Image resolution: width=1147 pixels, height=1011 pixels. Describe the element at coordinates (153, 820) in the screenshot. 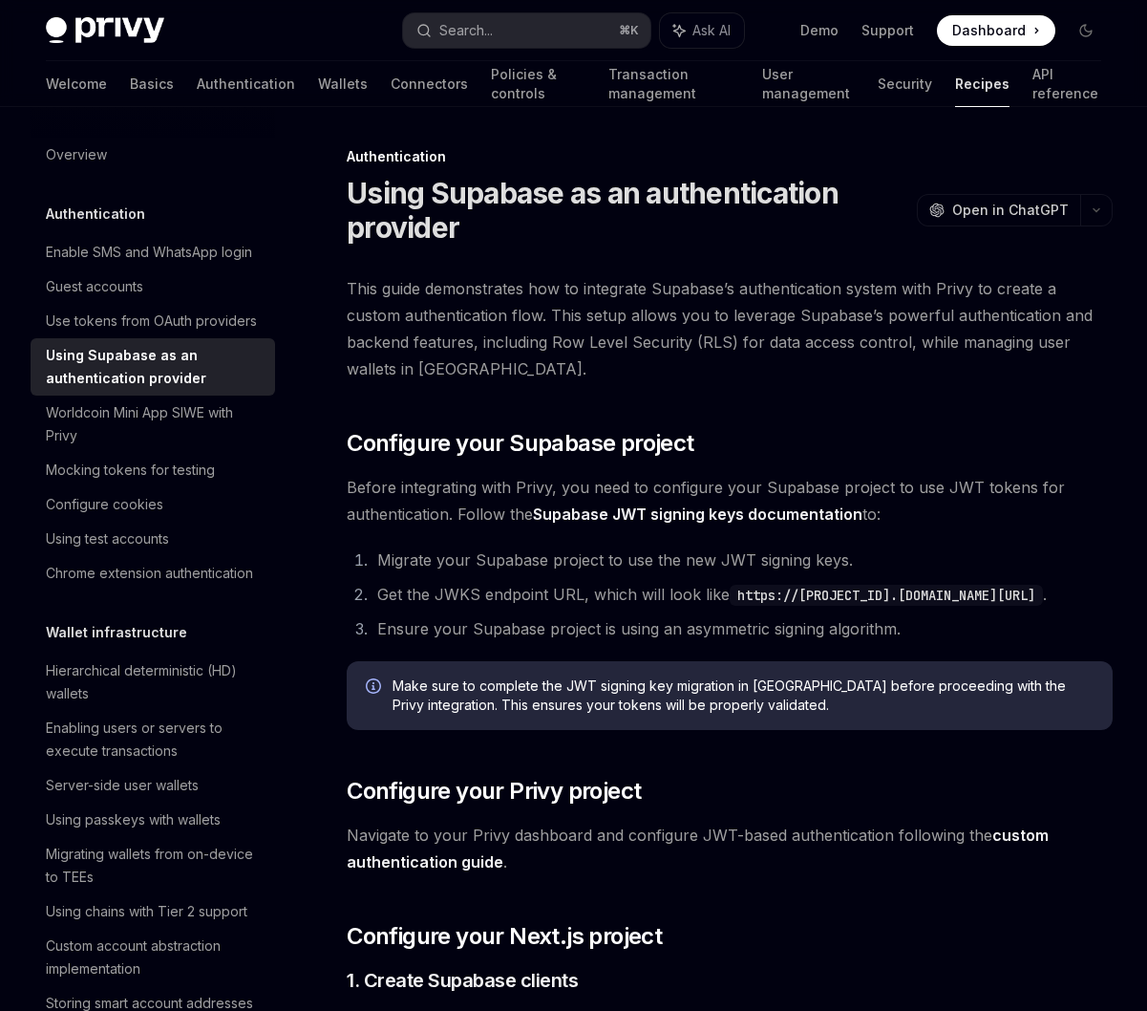

I see `a: Using passkeys with wallets` at that location.